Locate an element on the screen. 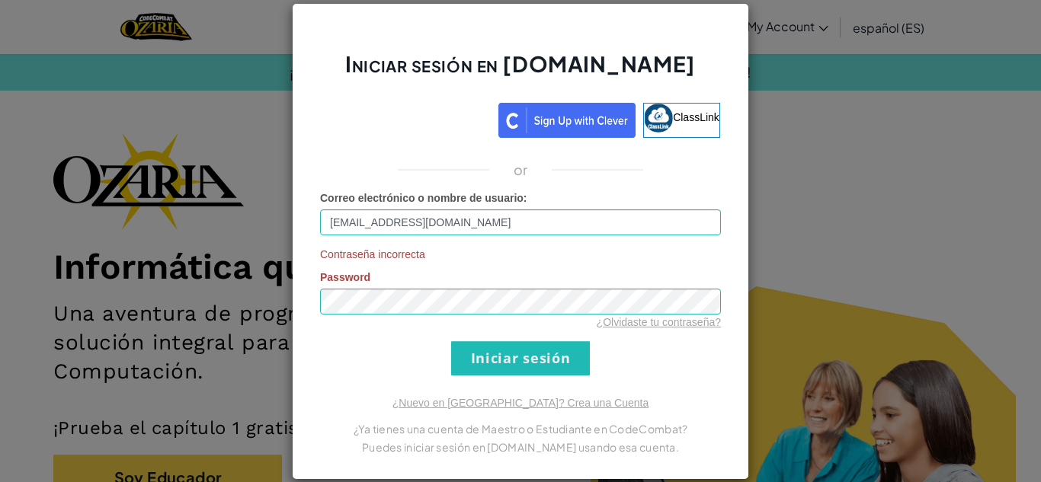 This screenshot has width=1041, height=482. span: Correo electrónico o nombre de usuario is located at coordinates (421, 198).